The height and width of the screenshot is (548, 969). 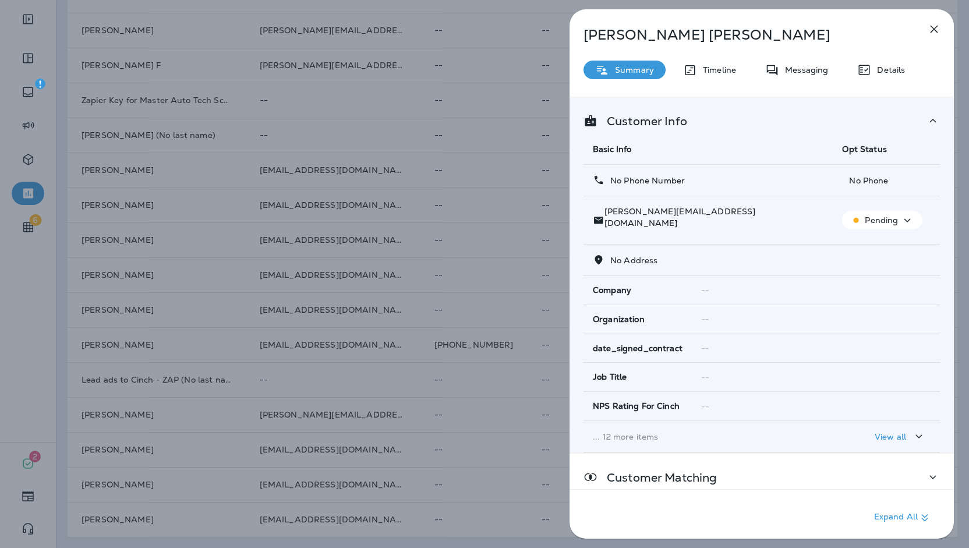 I want to click on span: Organization, so click(x=619, y=319).